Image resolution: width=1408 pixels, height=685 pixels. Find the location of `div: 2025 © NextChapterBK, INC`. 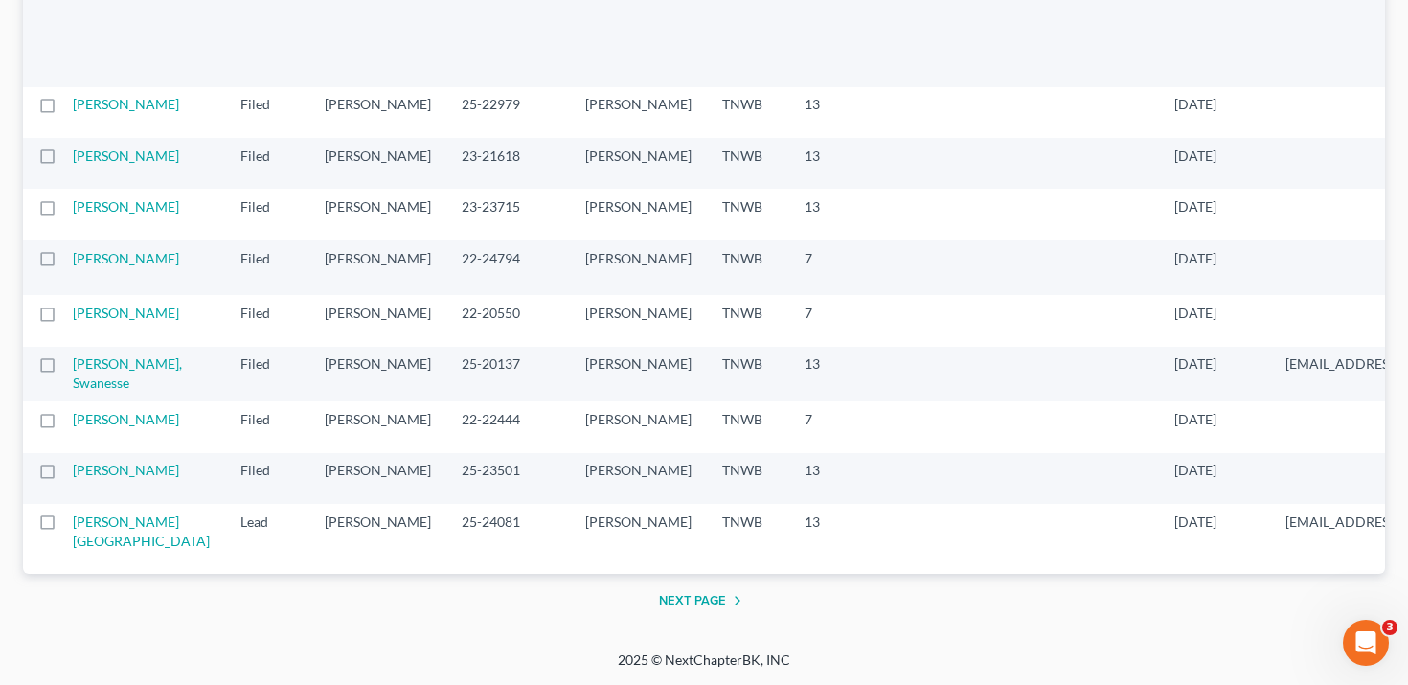

div: 2025 © NextChapterBK, INC is located at coordinates (704, 668).